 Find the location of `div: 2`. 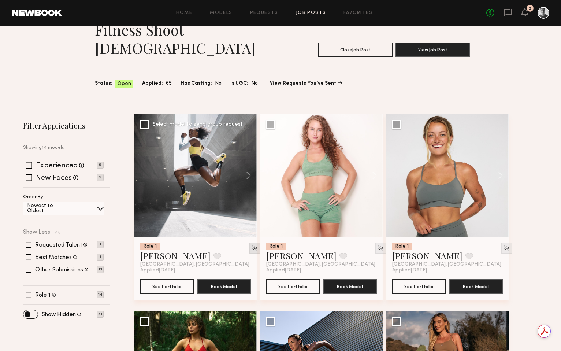

div: 2 is located at coordinates (530, 8).